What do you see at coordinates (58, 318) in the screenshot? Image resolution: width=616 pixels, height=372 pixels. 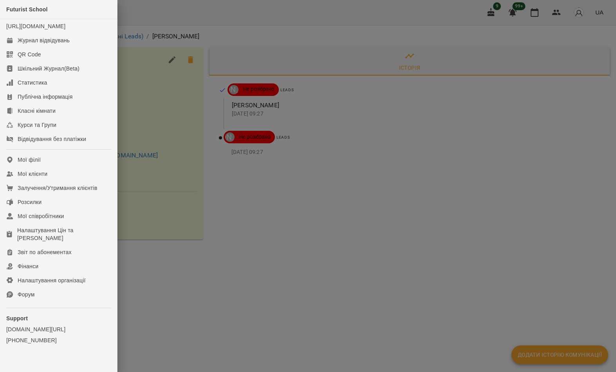 I see `p: Support` at bounding box center [58, 318].